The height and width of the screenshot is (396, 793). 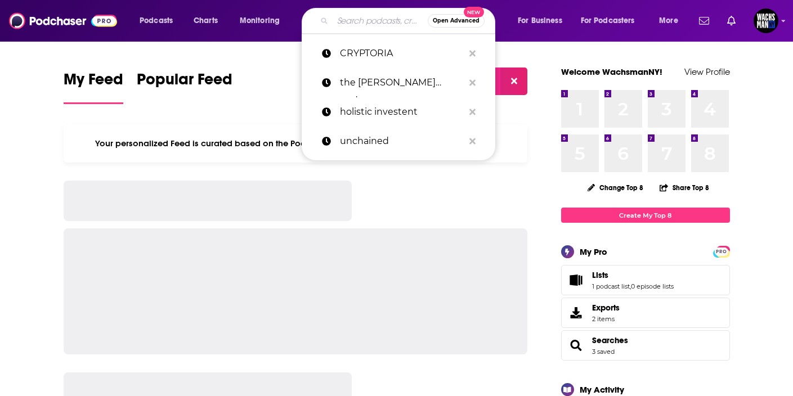 What do you see at coordinates (604, 352) in the screenshot?
I see `a: 3 saved` at bounding box center [604, 352].